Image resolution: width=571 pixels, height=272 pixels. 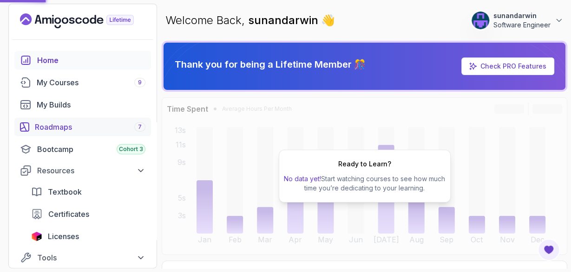 I want to click on a: certificates, so click(x=88, y=214).